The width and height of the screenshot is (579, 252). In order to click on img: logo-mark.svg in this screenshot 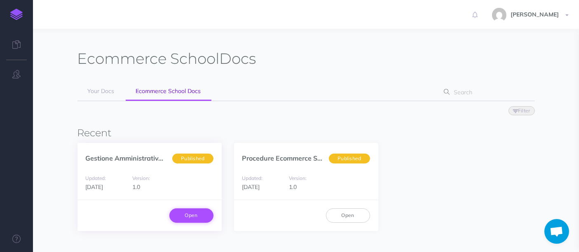, I will do `click(16, 14)`.